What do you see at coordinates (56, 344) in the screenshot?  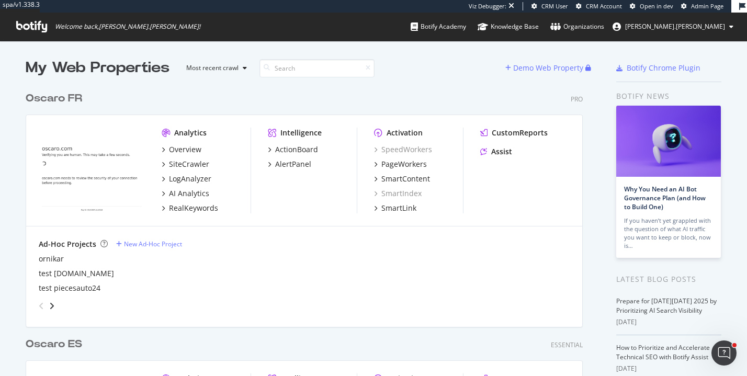 I see `a: Oscaro ES` at bounding box center [56, 344].